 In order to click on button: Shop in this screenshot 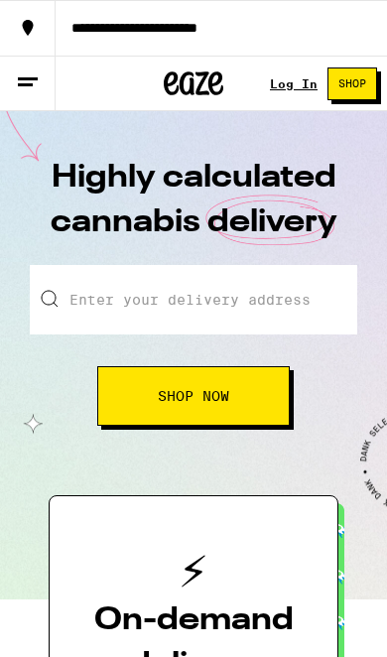, I will do `click(353, 83)`.